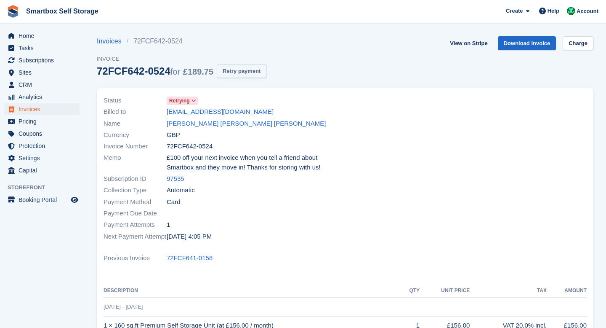 The image size is (606, 328). What do you see at coordinates (135, 135) in the screenshot?
I see `span: Currency` at bounding box center [135, 135].